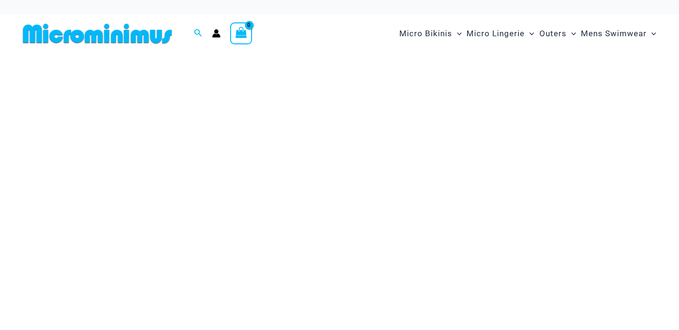  I want to click on span: Mens Swimwear, so click(614, 33).